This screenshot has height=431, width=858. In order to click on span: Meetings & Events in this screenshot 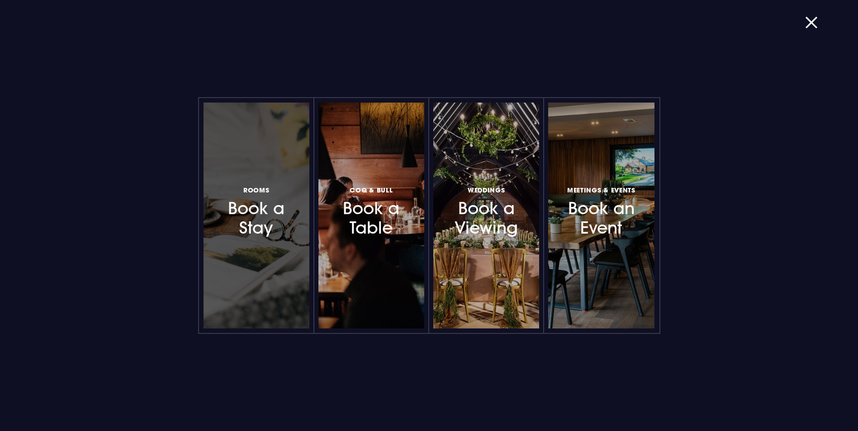, I will do `click(601, 190)`.